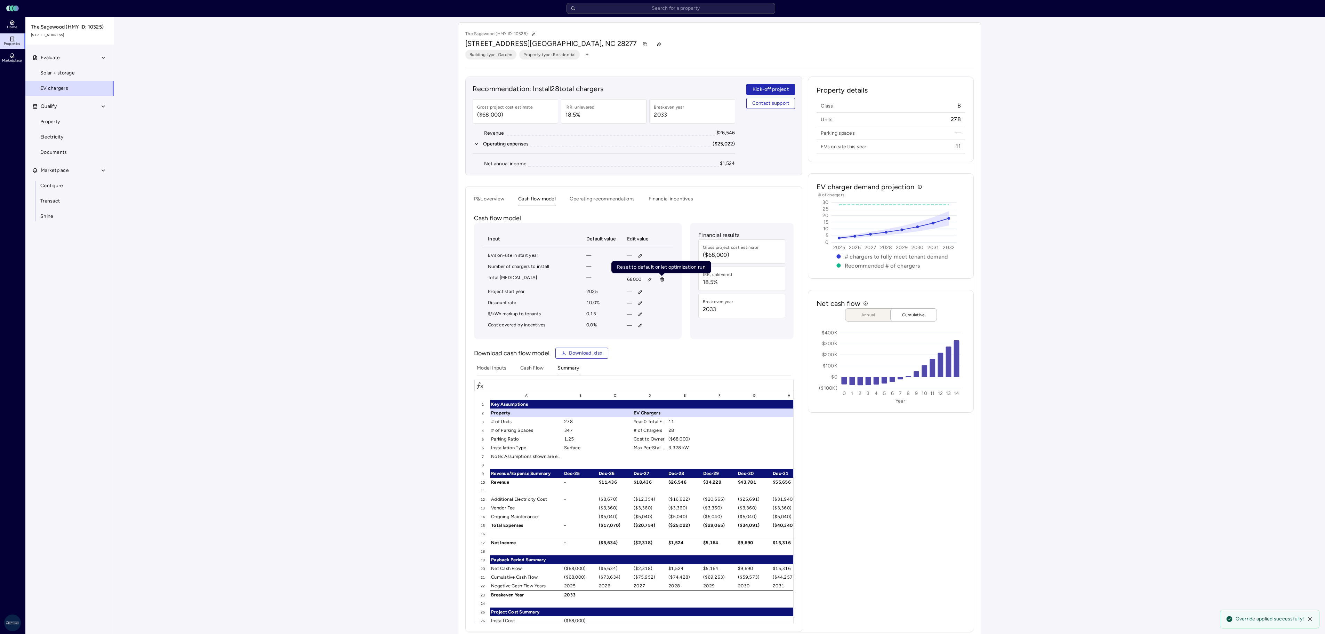  I want to click on div: Net Cash Flow, so click(526, 568).